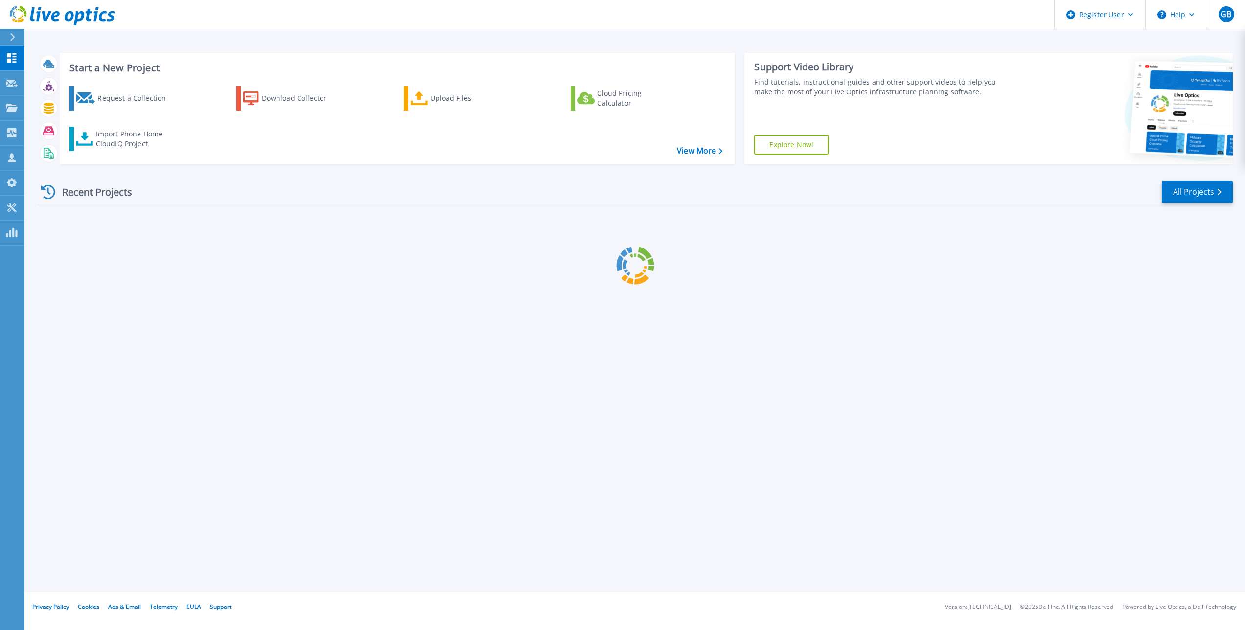 The height and width of the screenshot is (630, 1245). What do you see at coordinates (1179, 607) in the screenshot?
I see `li: Powered by Live Optics, a Dell Technology` at bounding box center [1179, 607].